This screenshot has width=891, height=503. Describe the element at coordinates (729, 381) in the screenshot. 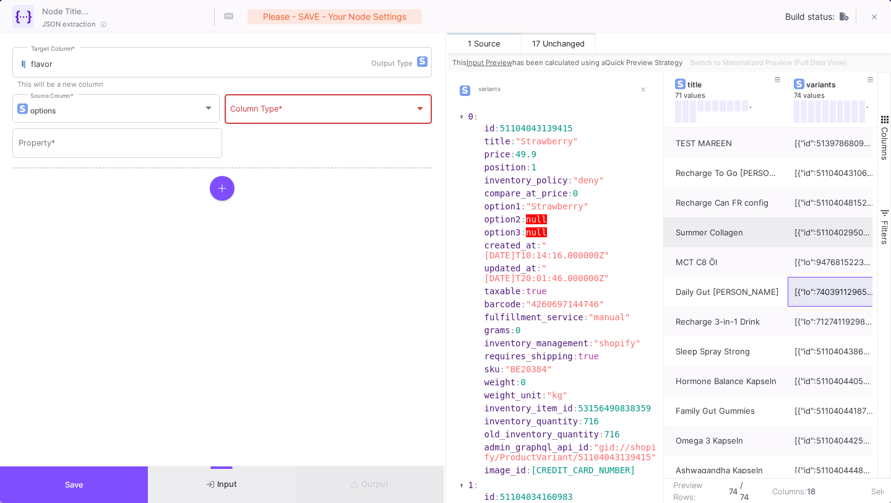

I see `div: Hormone Balance Kapseln` at that location.